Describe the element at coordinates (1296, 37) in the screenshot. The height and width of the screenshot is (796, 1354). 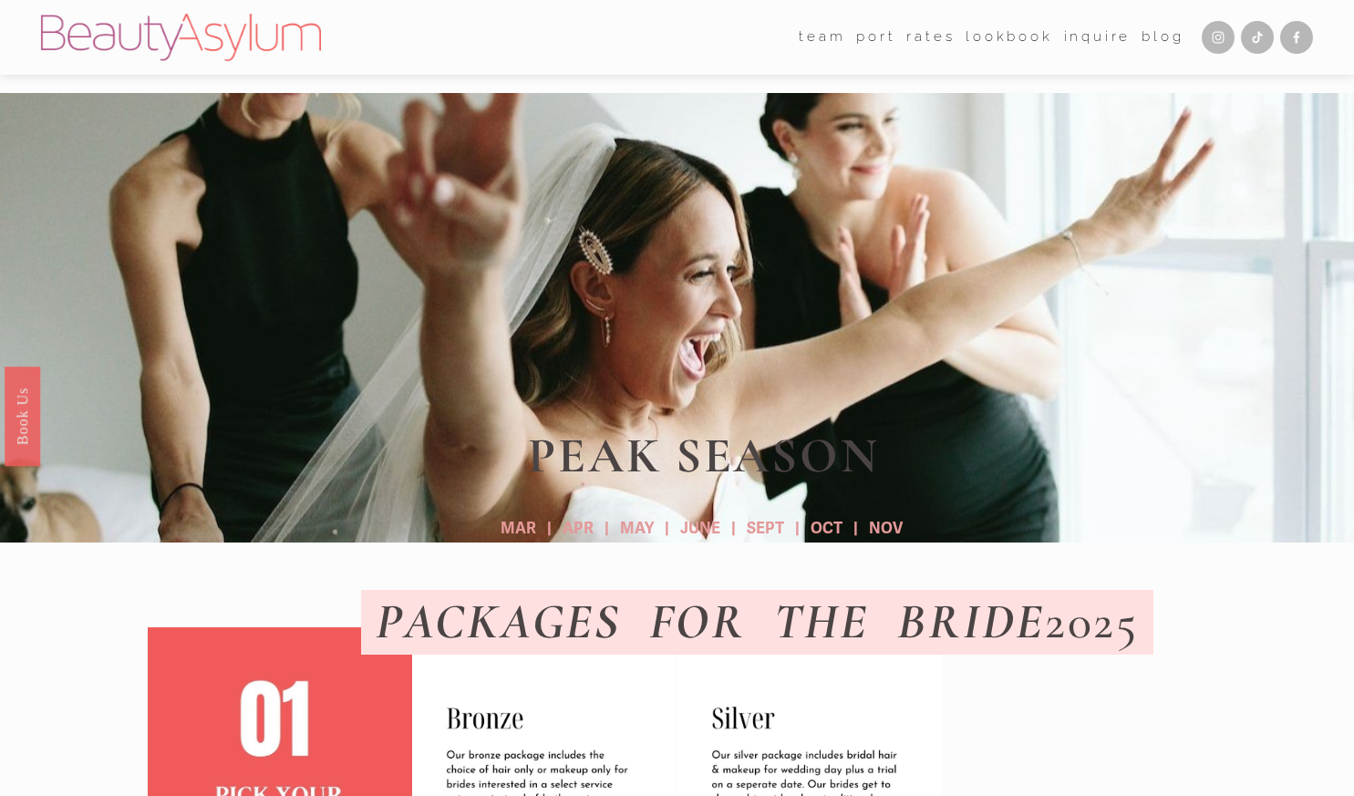
I see `a: Facebook` at that location.